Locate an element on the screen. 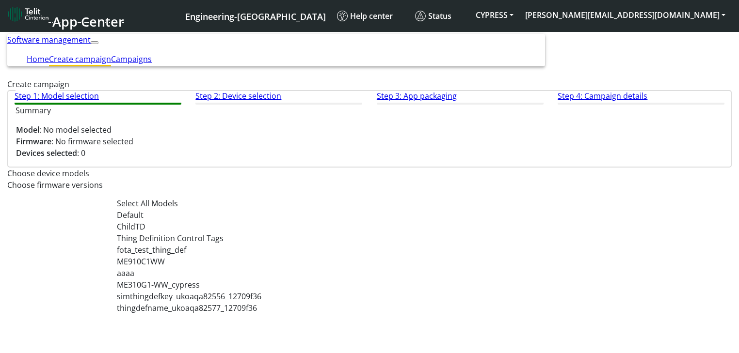 This screenshot has width=739, height=353. span: Status is located at coordinates (433, 16).